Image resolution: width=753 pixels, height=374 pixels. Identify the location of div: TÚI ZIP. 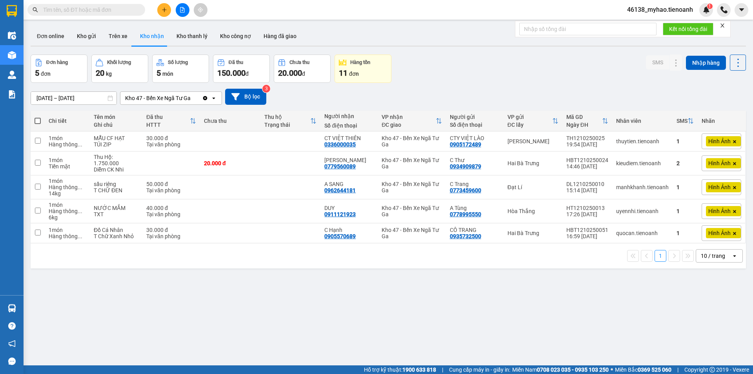
(116, 144).